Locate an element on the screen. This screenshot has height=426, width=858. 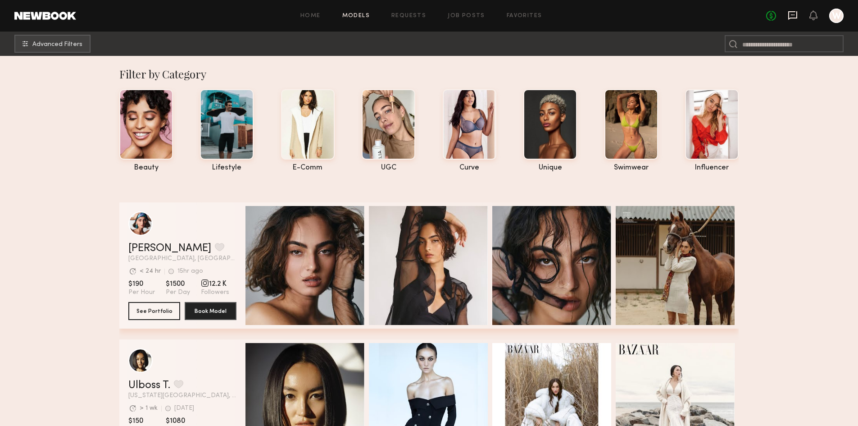
span: $190 is located at coordinates (141, 284).